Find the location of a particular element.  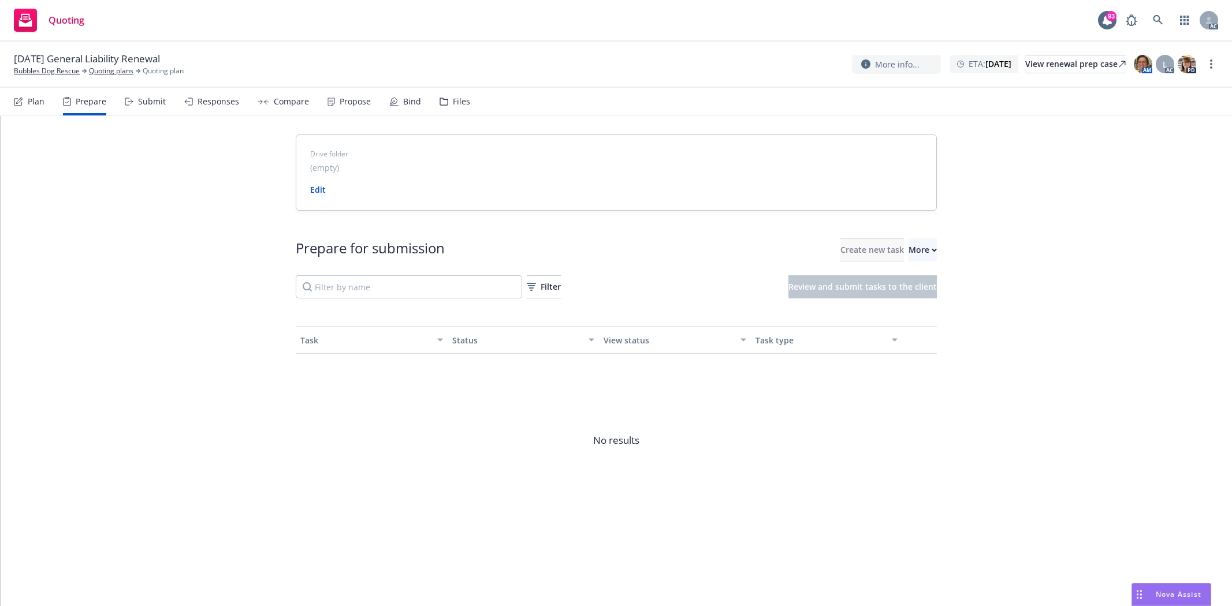

div: Prepare is located at coordinates (91, 102).